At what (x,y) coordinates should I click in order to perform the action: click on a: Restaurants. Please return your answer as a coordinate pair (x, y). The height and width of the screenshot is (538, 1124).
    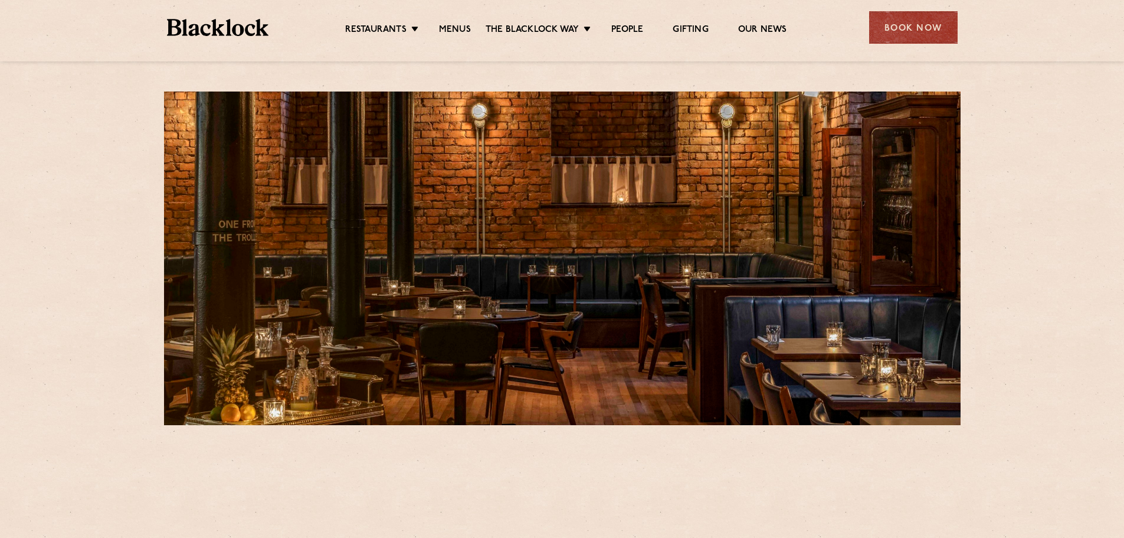
    Looking at the image, I should click on (376, 31).